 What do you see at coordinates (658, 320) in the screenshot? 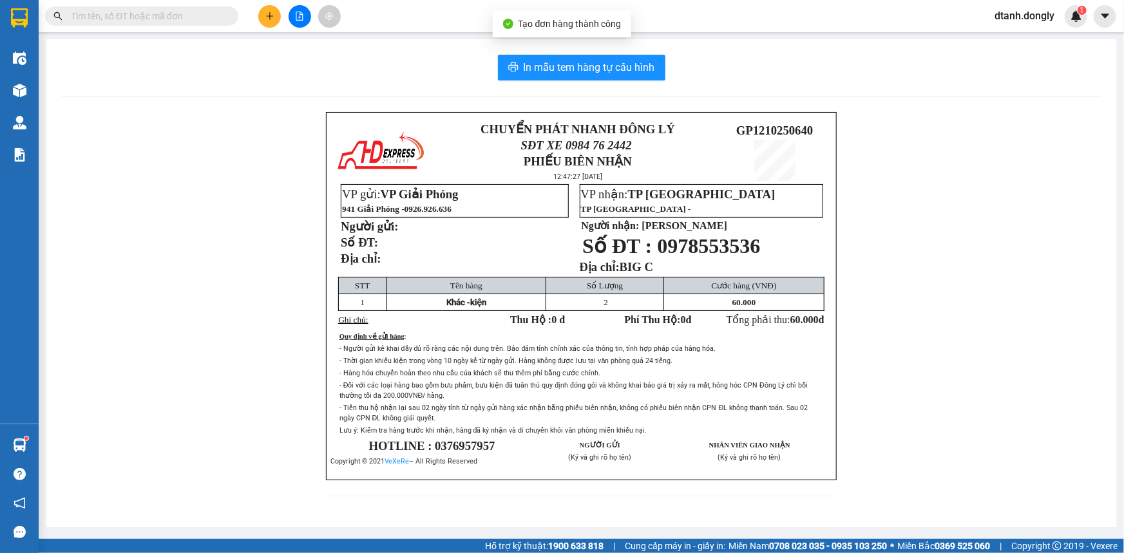
I see `strong: Phí Thu Hộ: đ` at bounding box center [658, 320].